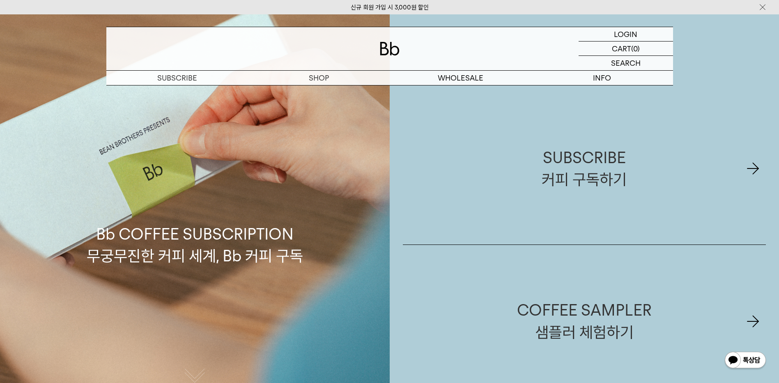 This screenshot has width=779, height=383. Describe the element at coordinates (626, 48) in the screenshot. I see `a: CART (0)` at that location.